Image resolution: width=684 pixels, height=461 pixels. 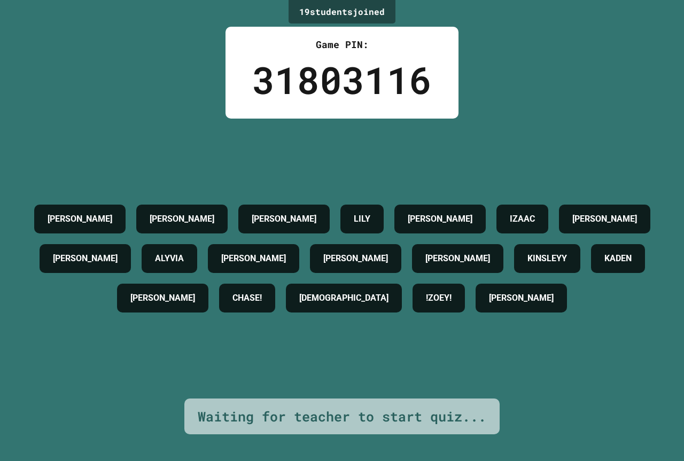 What do you see at coordinates (547, 259) in the screenshot?
I see `h4: KINSLEYY` at bounding box center [547, 259].